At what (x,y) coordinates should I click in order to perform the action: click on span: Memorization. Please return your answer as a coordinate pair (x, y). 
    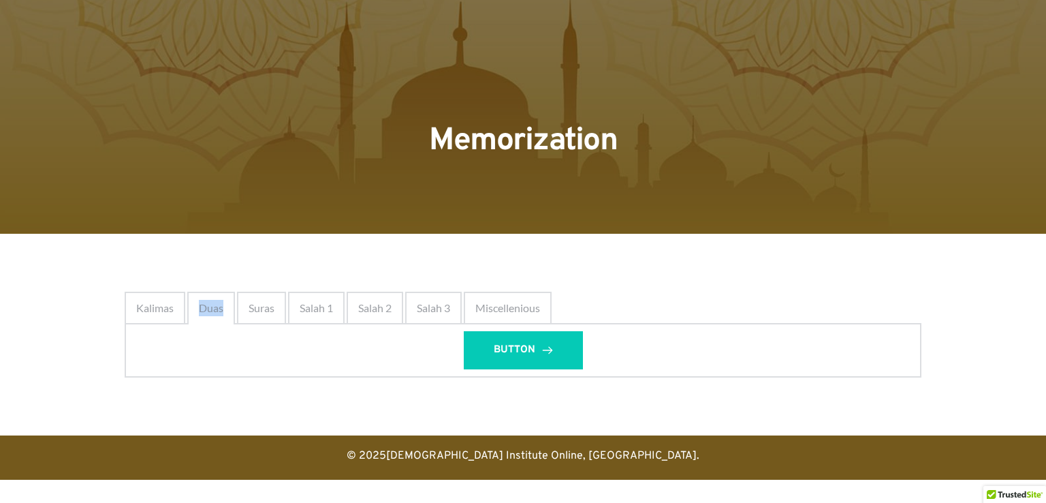
    Looking at the image, I should click on (523, 141).